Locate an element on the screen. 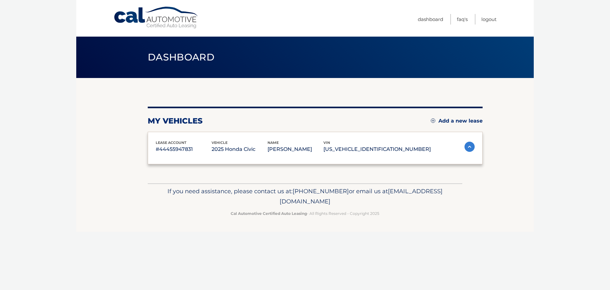 The image size is (610, 290). span: vehicle is located at coordinates (220, 142).